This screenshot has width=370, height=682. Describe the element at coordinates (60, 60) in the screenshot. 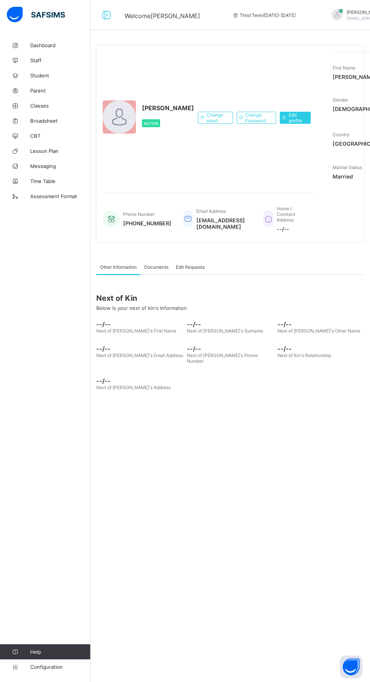

I see `span: Staff` at that location.